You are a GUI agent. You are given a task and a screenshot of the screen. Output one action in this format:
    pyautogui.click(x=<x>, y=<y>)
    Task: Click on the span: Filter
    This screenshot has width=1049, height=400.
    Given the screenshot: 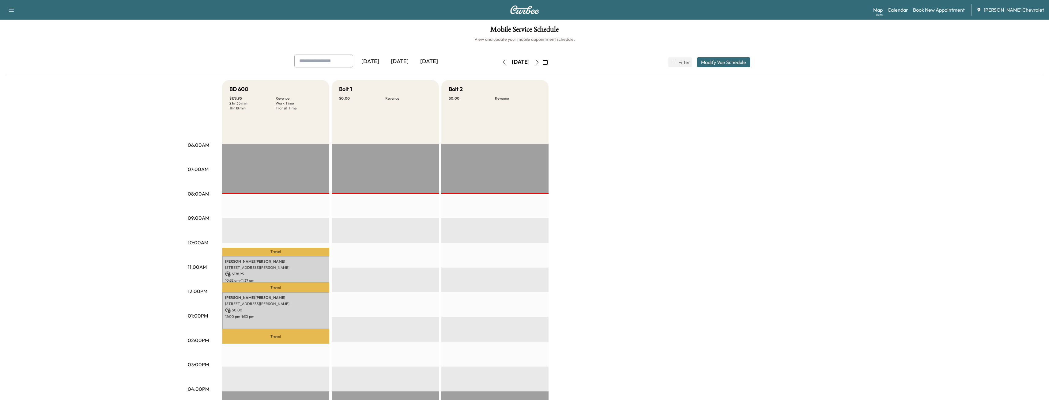 What is the action you would take?
    pyautogui.click(x=684, y=62)
    